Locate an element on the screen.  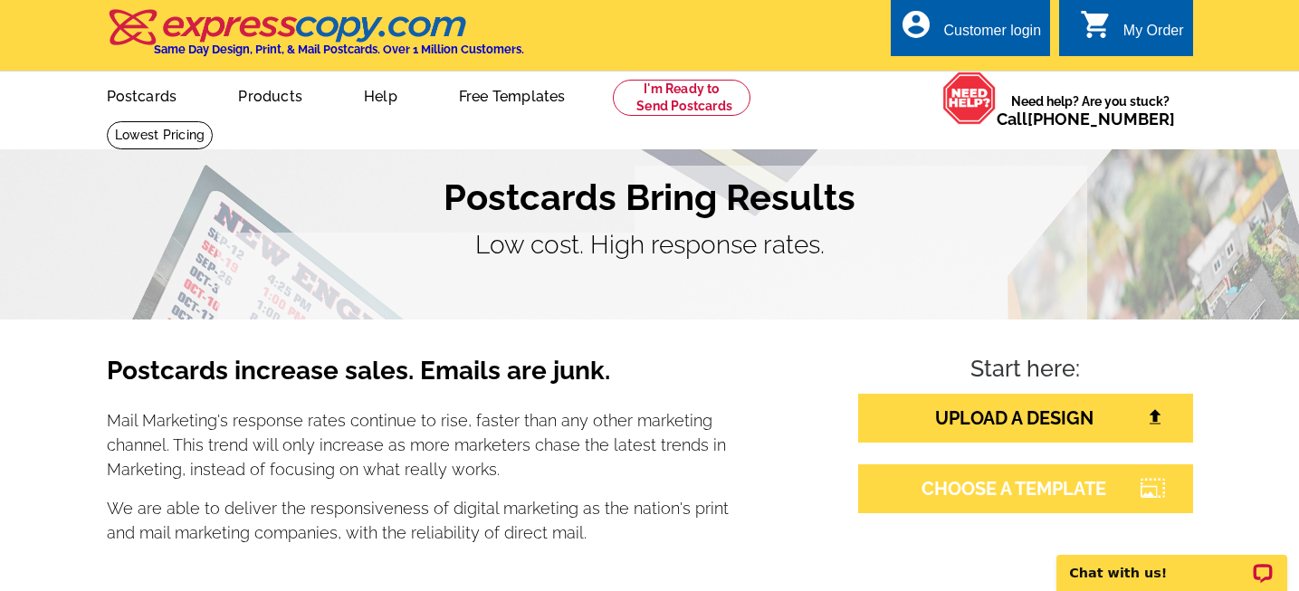
p: Low cost. High response rates. is located at coordinates (650, 245).